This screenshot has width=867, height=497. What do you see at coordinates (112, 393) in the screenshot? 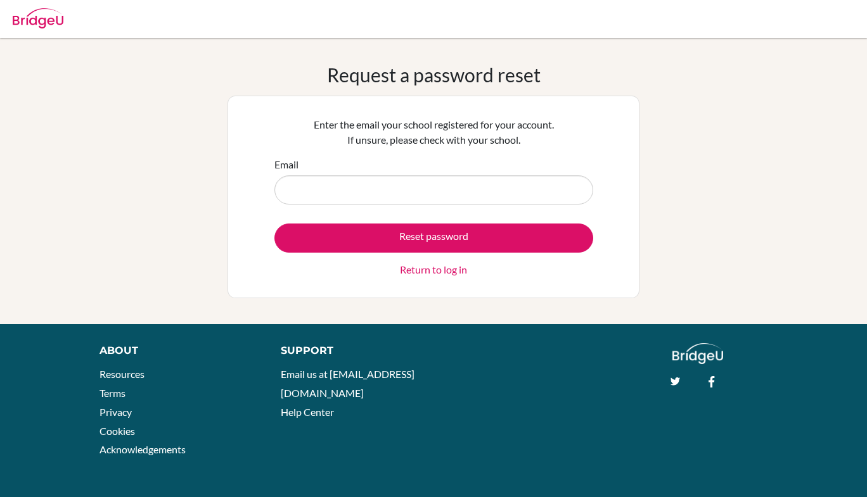
I see `a: Terms` at bounding box center [112, 393].